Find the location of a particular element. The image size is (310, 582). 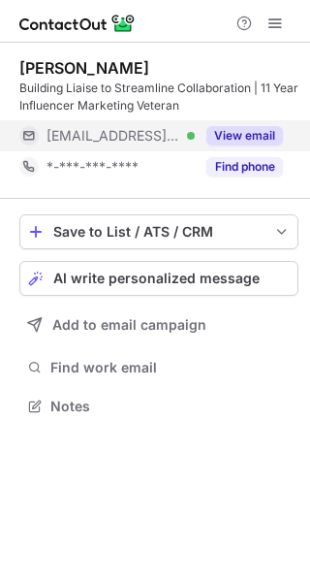

button: save-profile-one-click is located at coordinates (159, 232).